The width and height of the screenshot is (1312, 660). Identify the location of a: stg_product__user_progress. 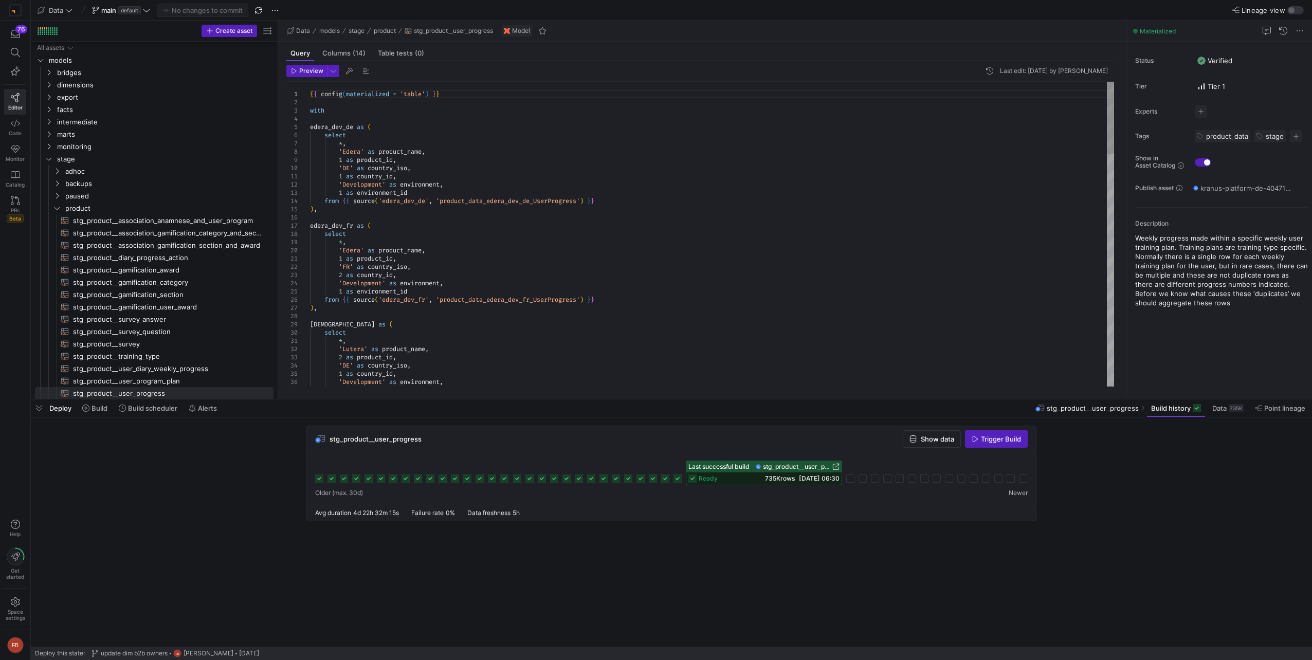
(797, 467).